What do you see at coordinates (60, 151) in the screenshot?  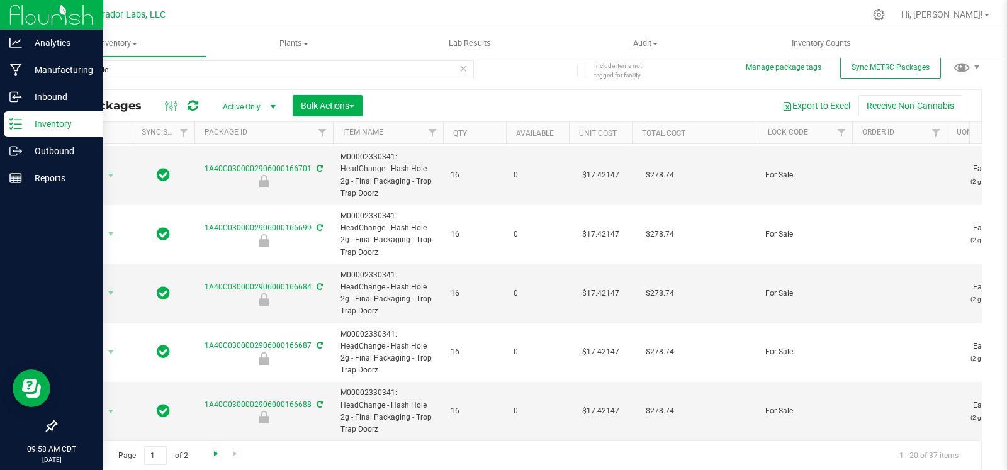 I see `p: Outbound` at bounding box center [60, 151].